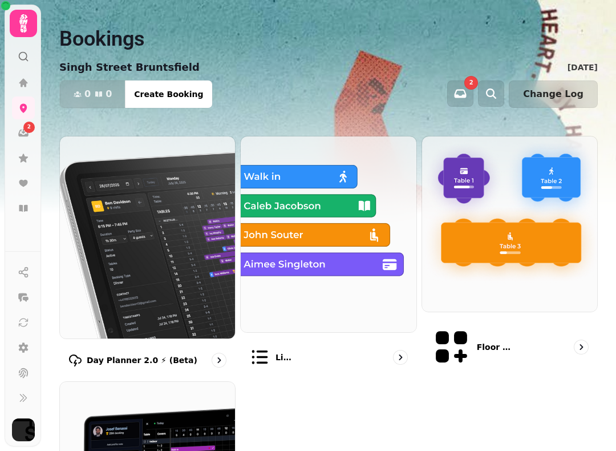 This screenshot has height=451, width=616. What do you see at coordinates (328, 234) in the screenshot?
I see `img: List view` at bounding box center [328, 234].